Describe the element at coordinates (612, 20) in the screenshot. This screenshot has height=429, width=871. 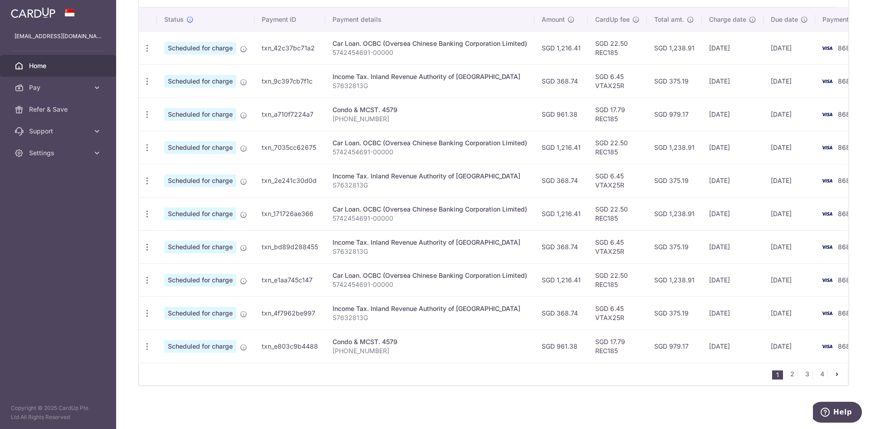
I see `span: CardUp fee` at that location.